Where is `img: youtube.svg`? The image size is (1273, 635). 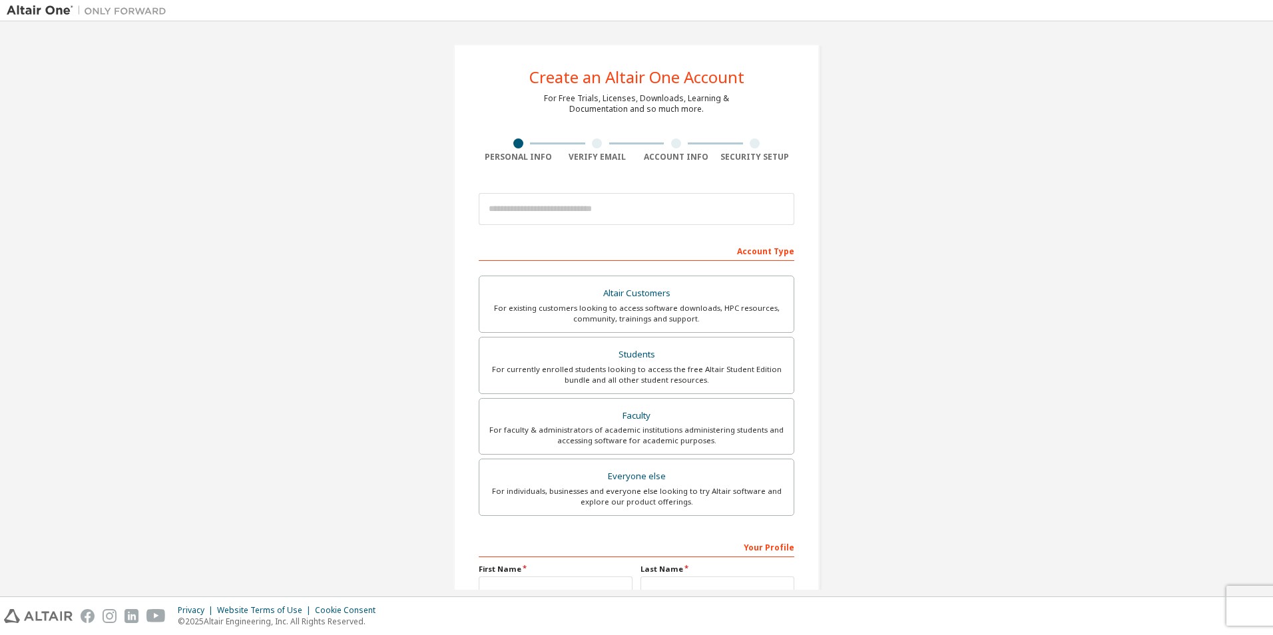 img: youtube.svg is located at coordinates (156, 616).